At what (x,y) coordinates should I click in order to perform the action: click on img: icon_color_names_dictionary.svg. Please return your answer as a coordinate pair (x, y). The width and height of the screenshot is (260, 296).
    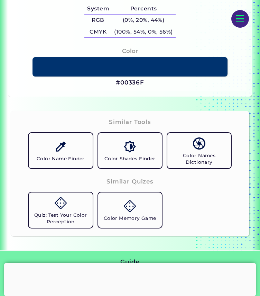
    Looking at the image, I should click on (199, 143).